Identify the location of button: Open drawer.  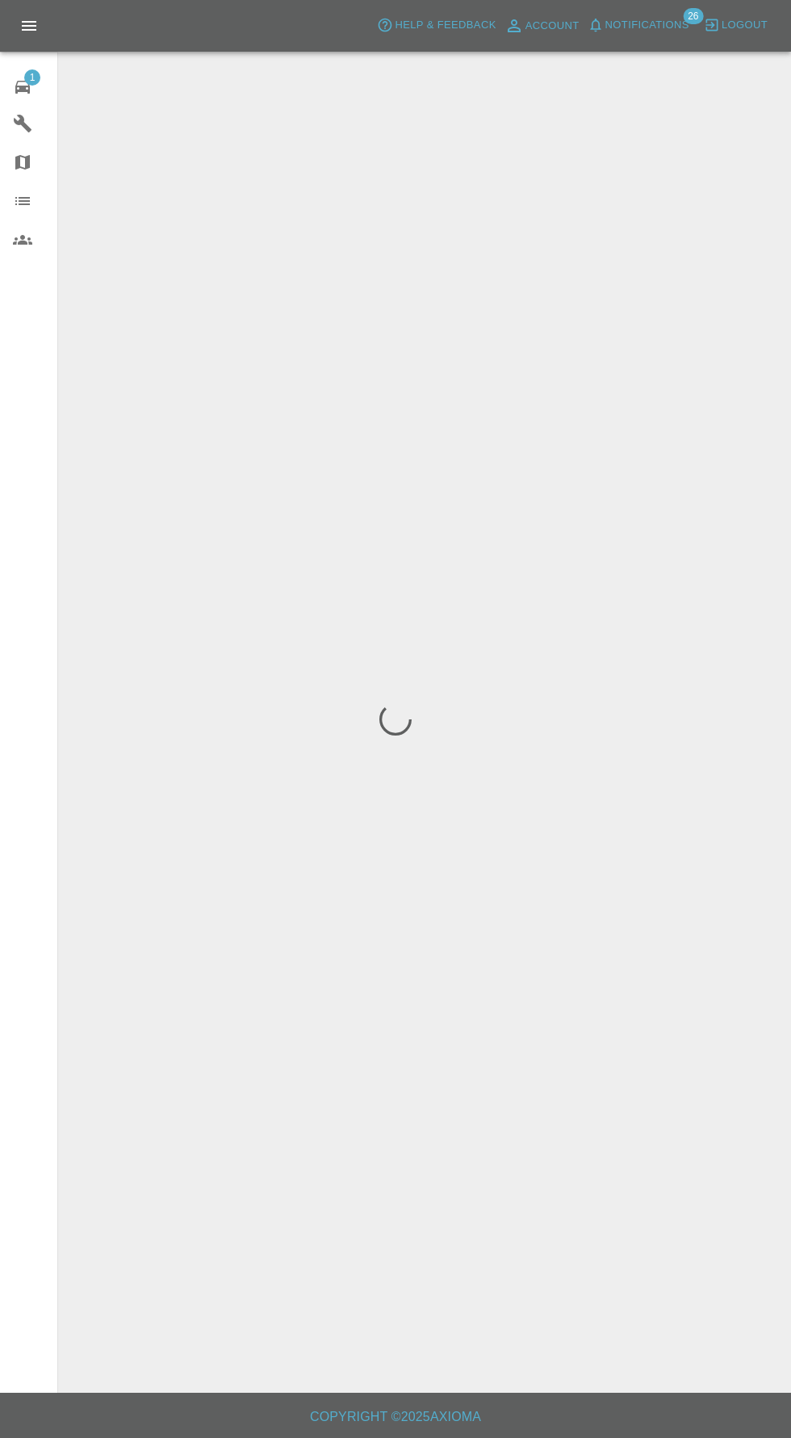
(29, 26).